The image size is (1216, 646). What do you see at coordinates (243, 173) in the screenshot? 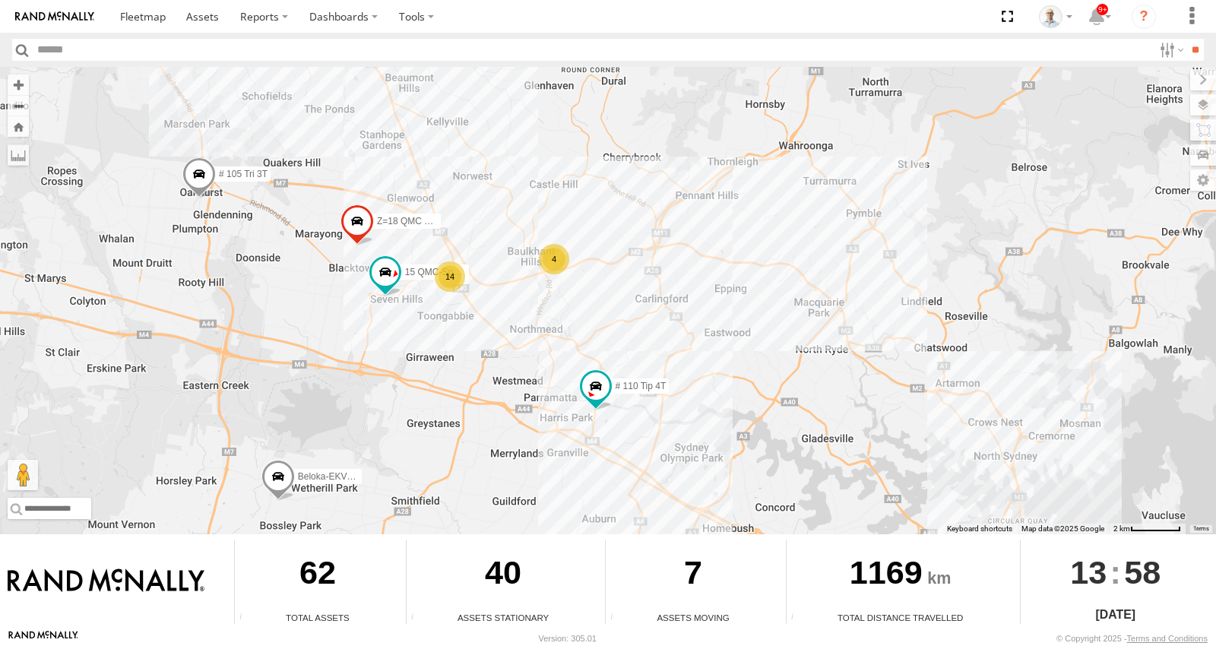
I see `span: # 105 Tri 3T` at bounding box center [243, 173].